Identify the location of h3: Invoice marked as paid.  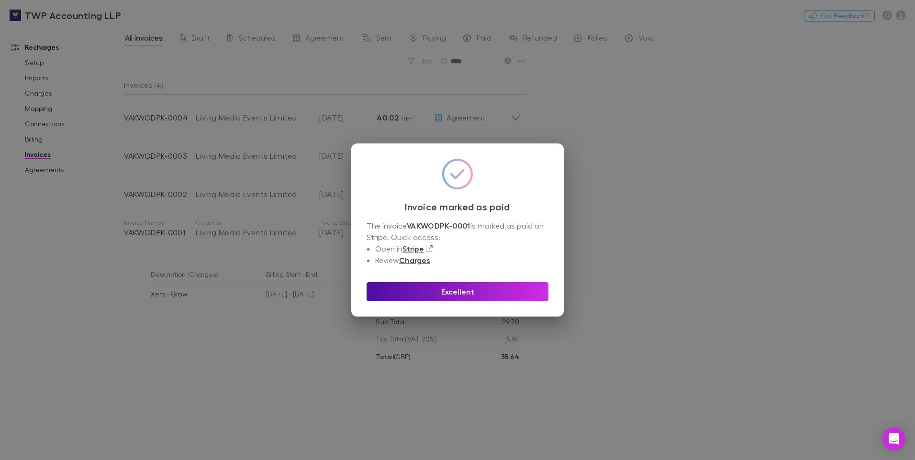
(457, 207).